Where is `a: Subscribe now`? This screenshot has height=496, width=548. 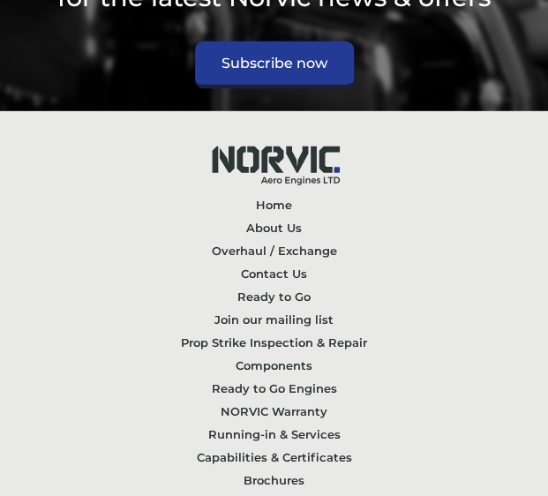
a: Subscribe now is located at coordinates (274, 65).